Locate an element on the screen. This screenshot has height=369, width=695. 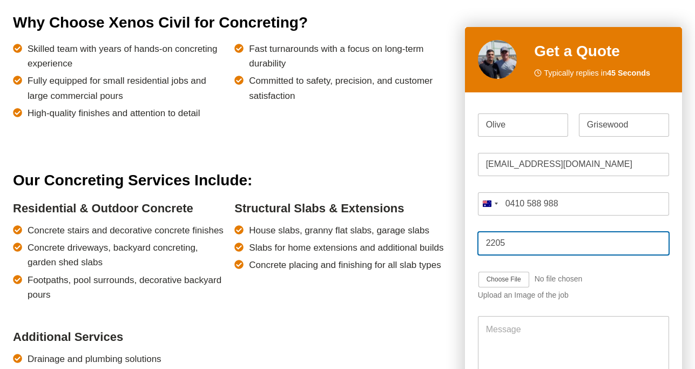
h4: Additional Services is located at coordinates (119, 336).